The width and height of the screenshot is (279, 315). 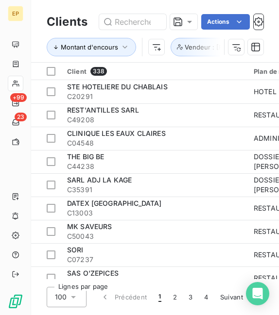 I want to click on span: SARL ADJ LA KAGE, so click(x=99, y=180).